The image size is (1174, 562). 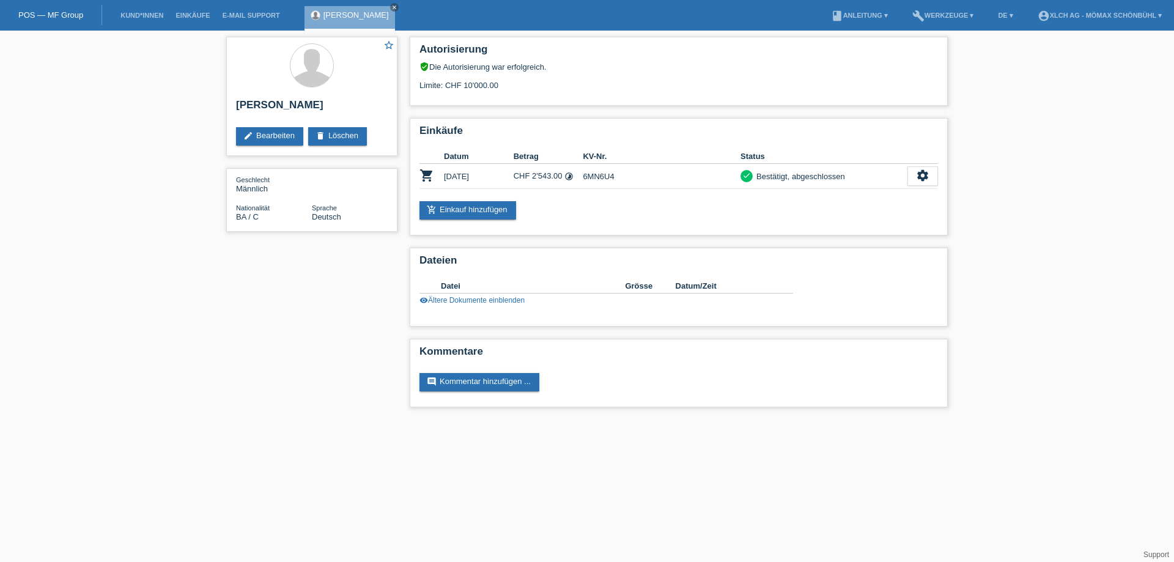 I want to click on td: 6MN6U4, so click(x=662, y=176).